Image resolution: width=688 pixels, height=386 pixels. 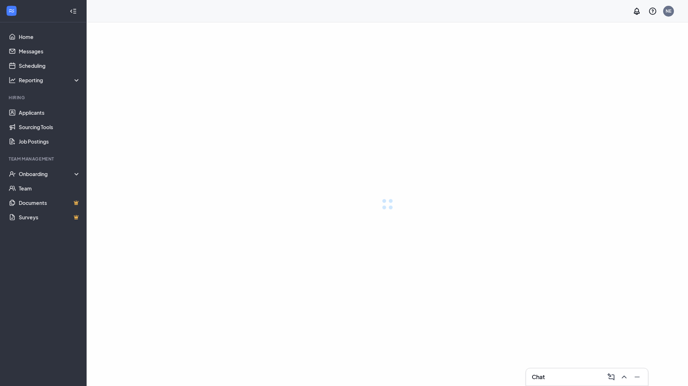 I want to click on a: Team, so click(x=49, y=188).